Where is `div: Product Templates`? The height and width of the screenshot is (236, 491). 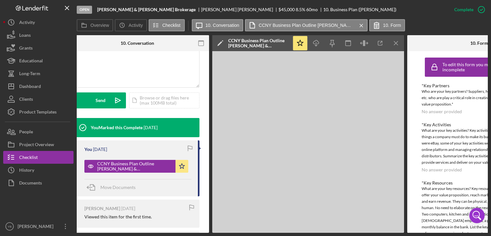 div: Product Templates is located at coordinates (38, 112).